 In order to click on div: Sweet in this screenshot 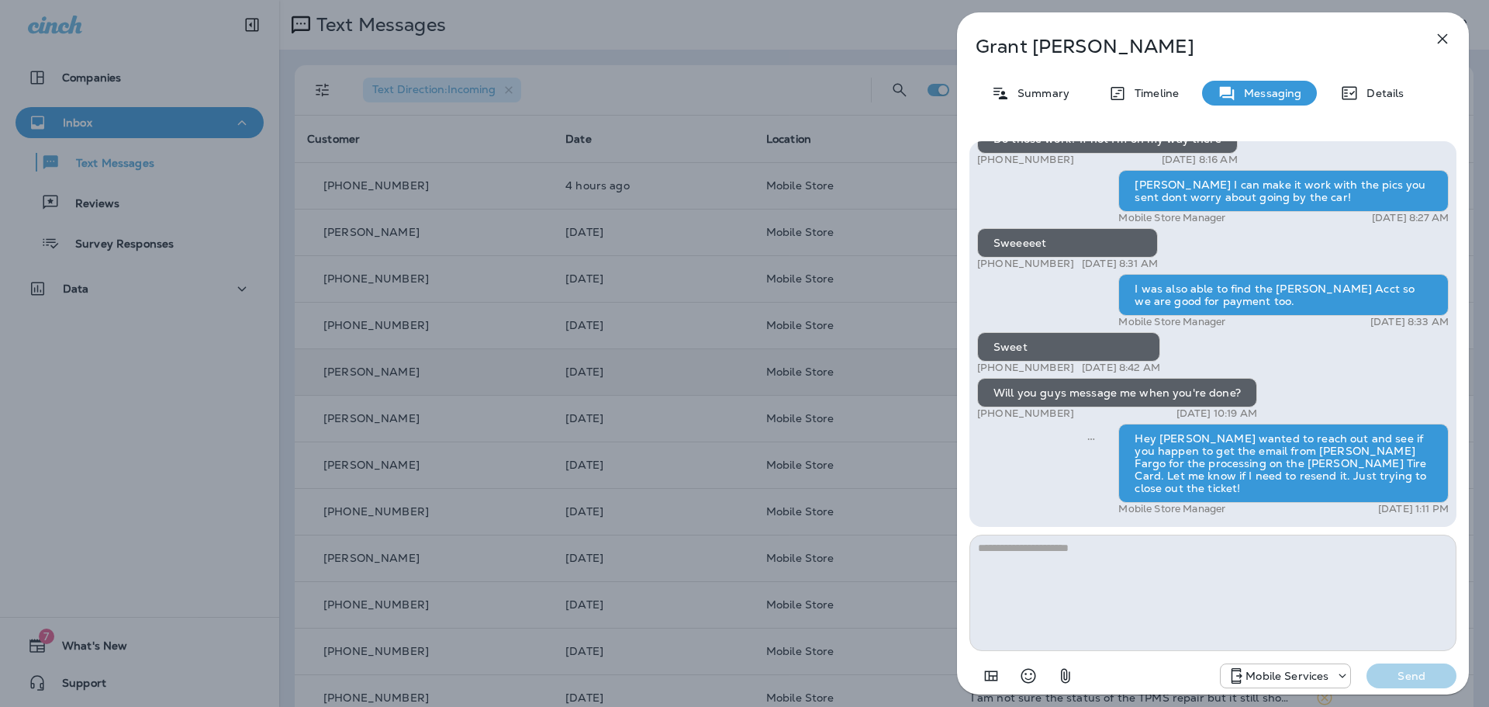, I will do `click(1069, 347)`.